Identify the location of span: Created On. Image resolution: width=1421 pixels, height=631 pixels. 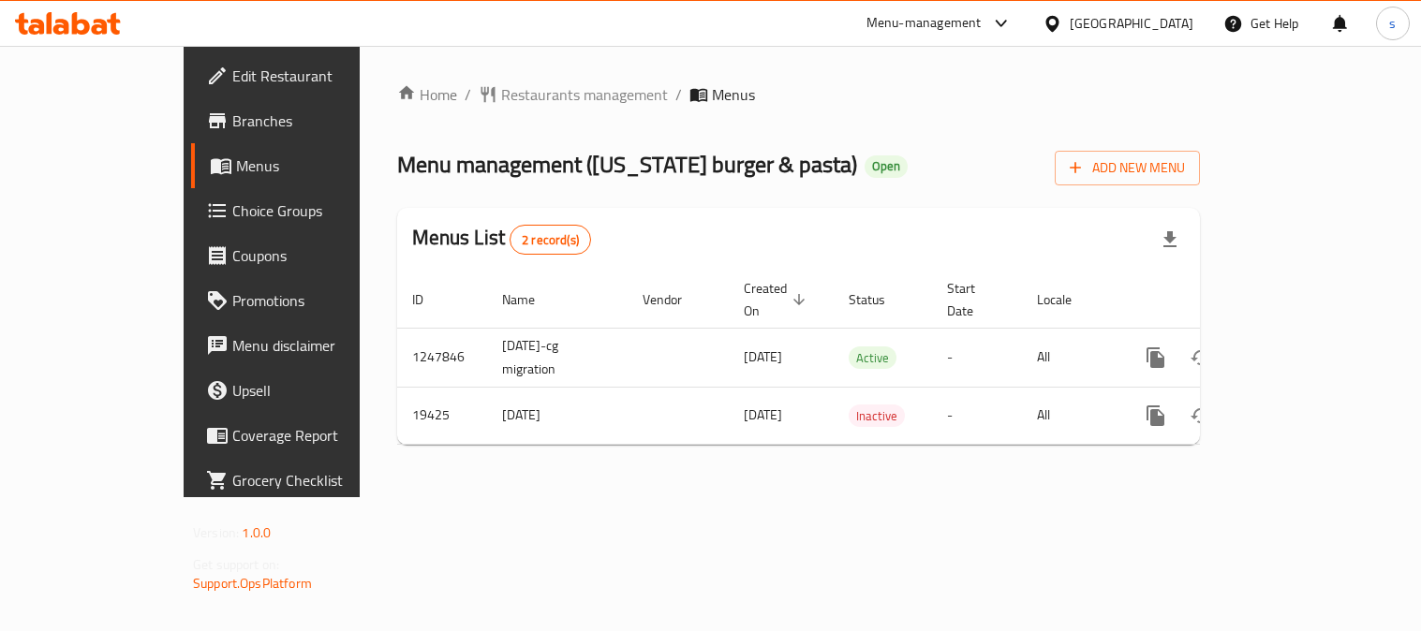
(777, 300).